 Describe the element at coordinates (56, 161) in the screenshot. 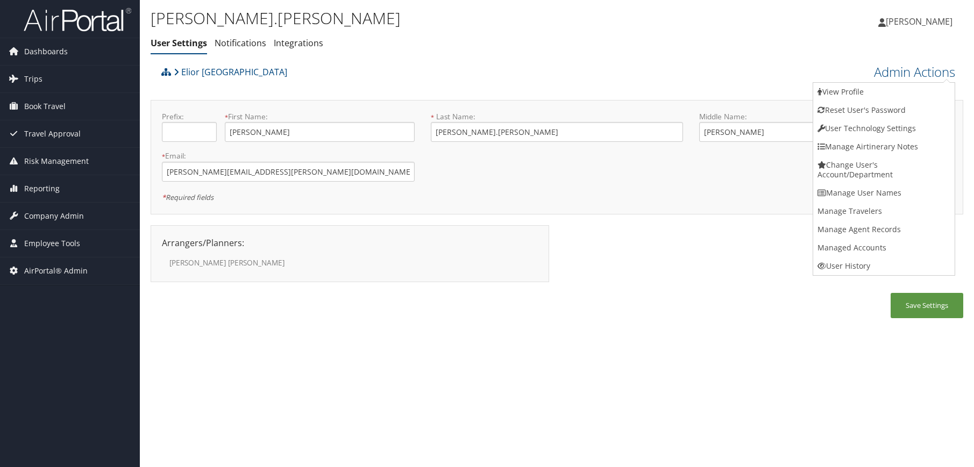

I see `span: Risk Management` at that location.